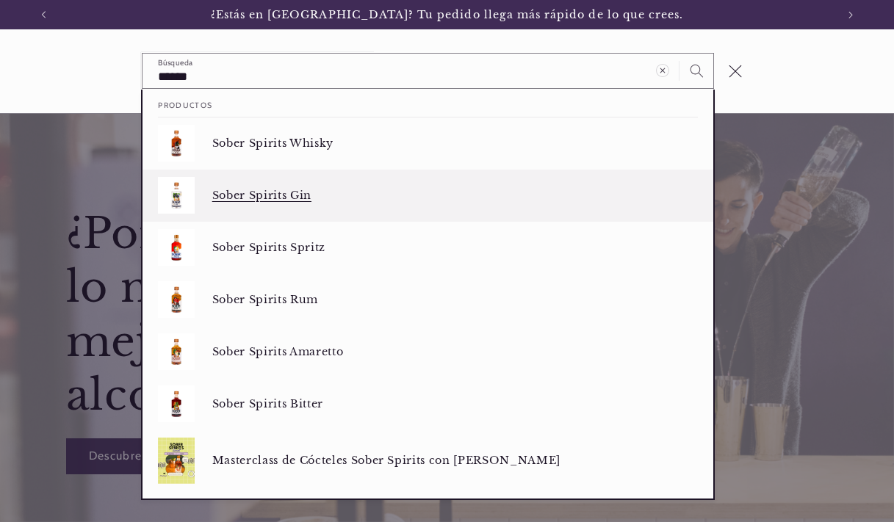 The width and height of the screenshot is (894, 522). What do you see at coordinates (456, 195) in the screenshot?
I see `p: Sober Spirits Gin` at bounding box center [456, 195].